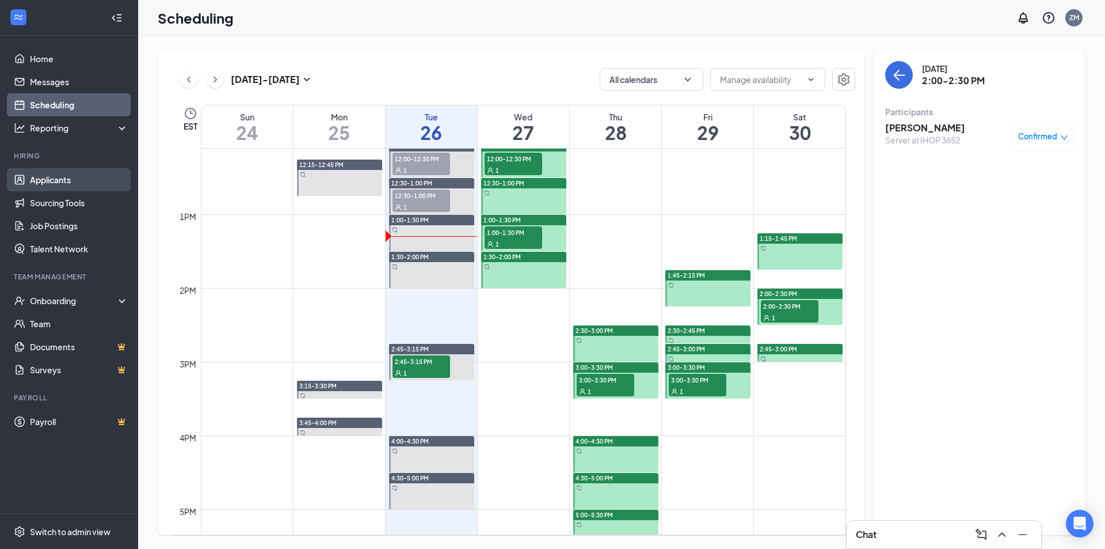  Describe the element at coordinates (844, 79) in the screenshot. I see `button: Settings` at that location.